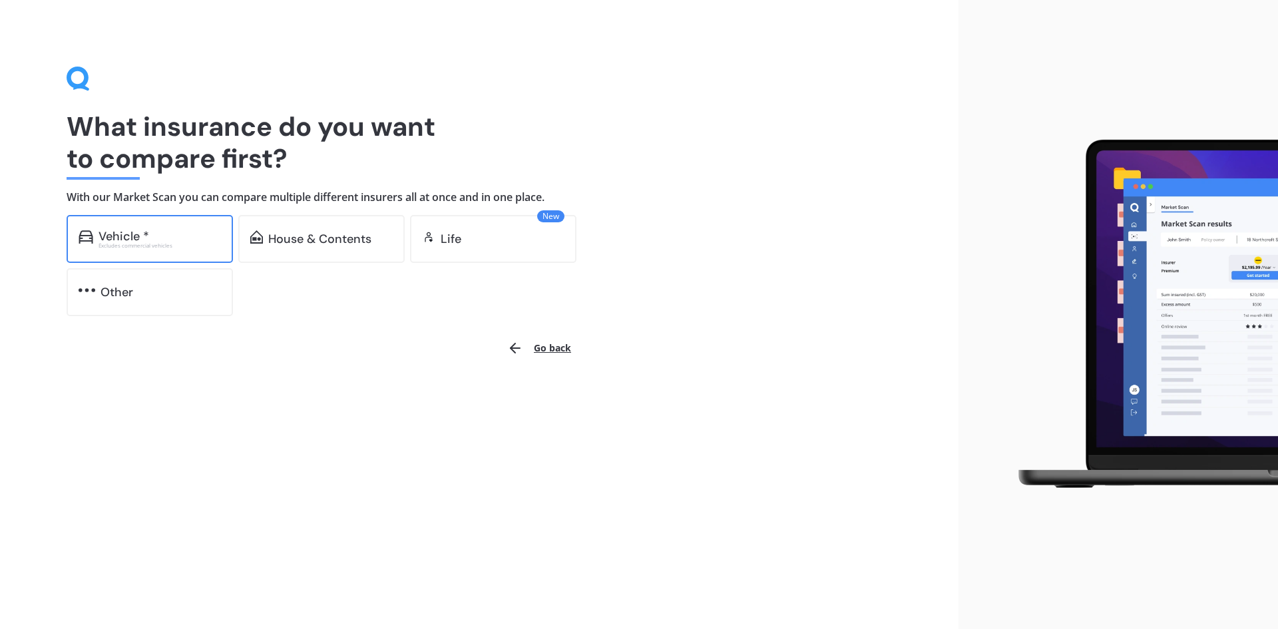 The width and height of the screenshot is (1278, 629). What do you see at coordinates (539, 348) in the screenshot?
I see `button: Go back` at bounding box center [539, 348].